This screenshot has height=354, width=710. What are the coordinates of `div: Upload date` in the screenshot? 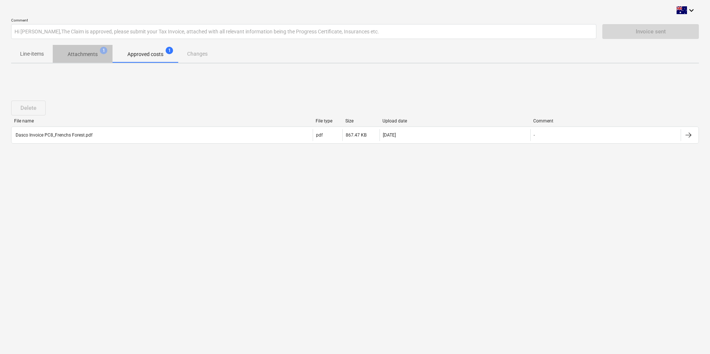 It's located at (455, 121).